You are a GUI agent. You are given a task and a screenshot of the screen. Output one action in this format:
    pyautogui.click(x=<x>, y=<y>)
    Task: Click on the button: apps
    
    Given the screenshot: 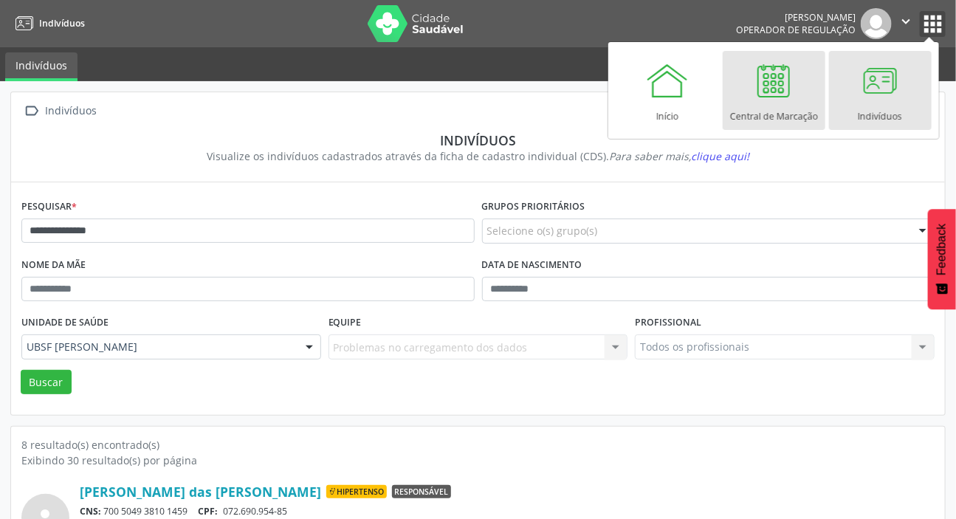 What is the action you would take?
    pyautogui.click(x=932, y=24)
    